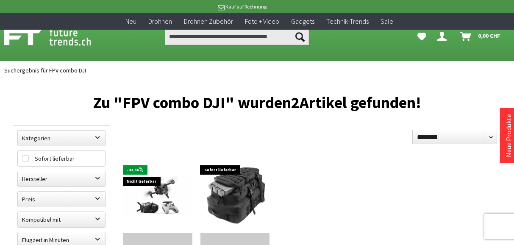 Image resolution: width=514 pixels, height=245 pixels. Describe the element at coordinates (302, 21) in the screenshot. I see `span: Gadgets` at that location.